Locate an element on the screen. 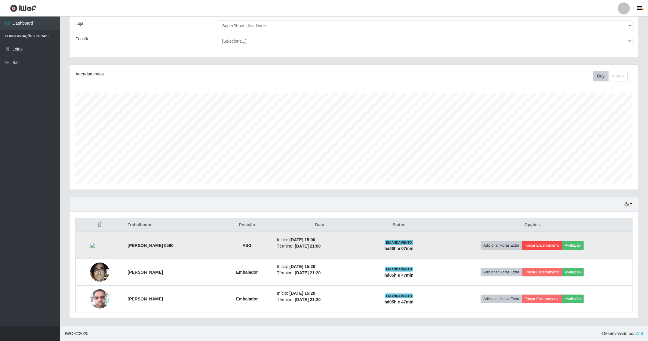  strong: ASG is located at coordinates (247, 246).